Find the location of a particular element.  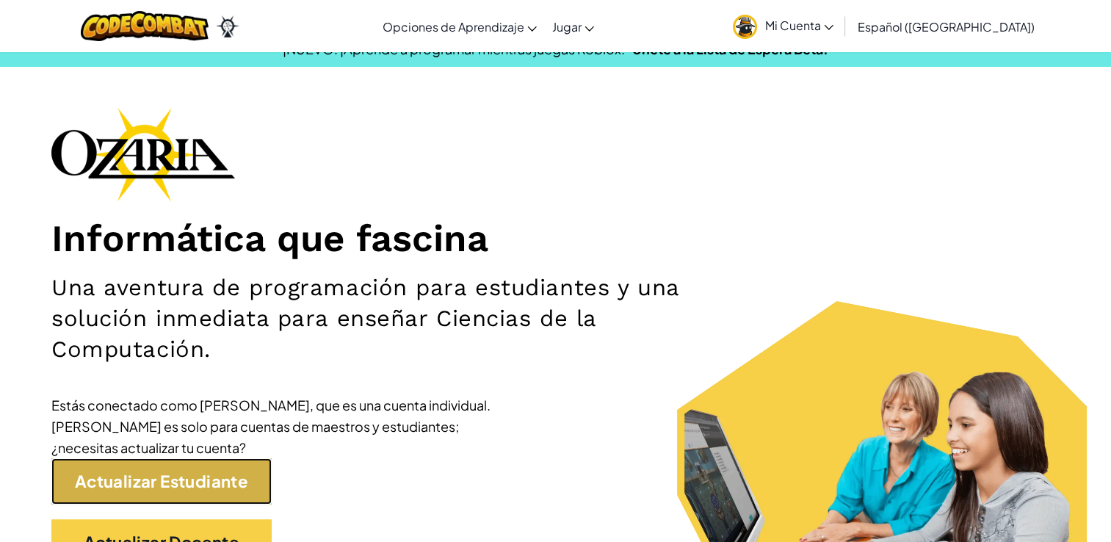

h1: Informática que fascina is located at coordinates (555, 239).